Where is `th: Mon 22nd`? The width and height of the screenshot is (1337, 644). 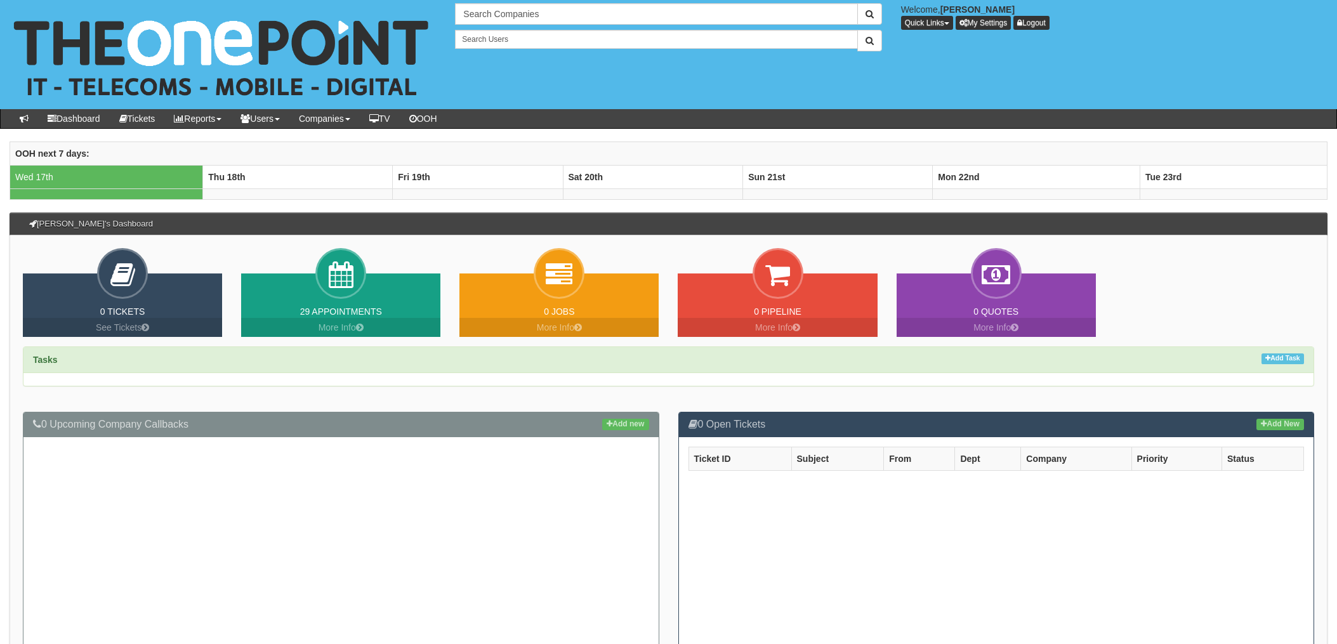 th: Mon 22nd is located at coordinates (1037, 176).